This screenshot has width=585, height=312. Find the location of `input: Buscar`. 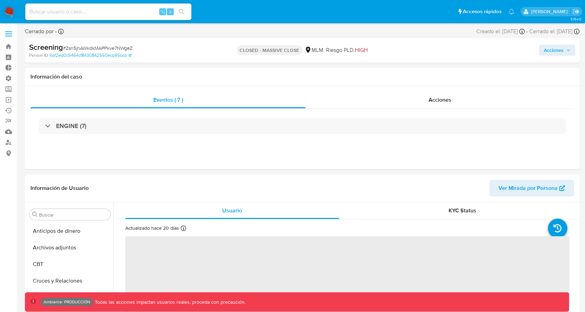

input: Buscar is located at coordinates (73, 215).